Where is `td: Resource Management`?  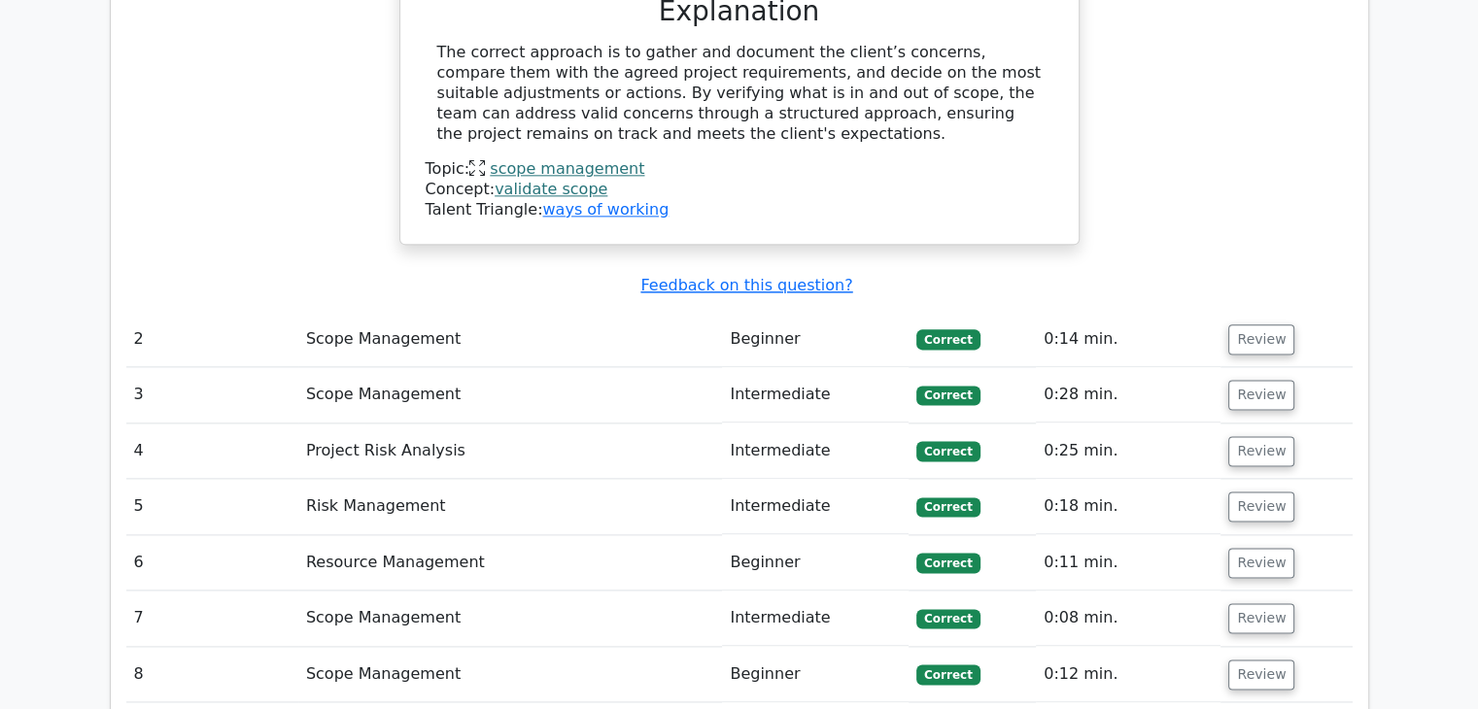 td: Resource Management is located at coordinates (510, 563).